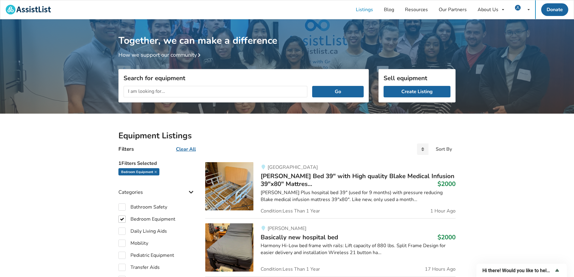 The image size is (574, 277). I want to click on a: Our Partners, so click(453, 10).